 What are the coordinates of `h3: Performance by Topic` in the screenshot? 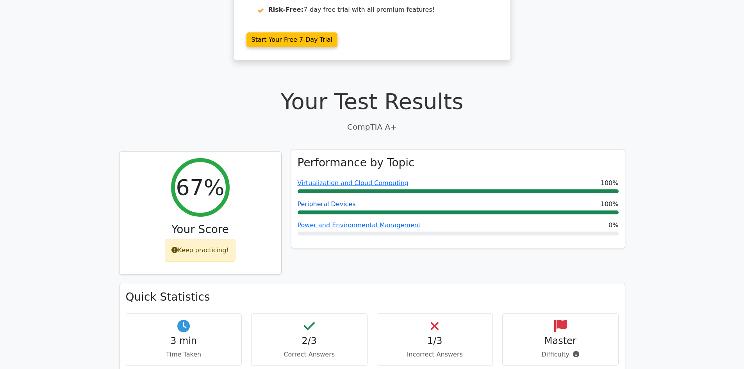 It's located at (356, 163).